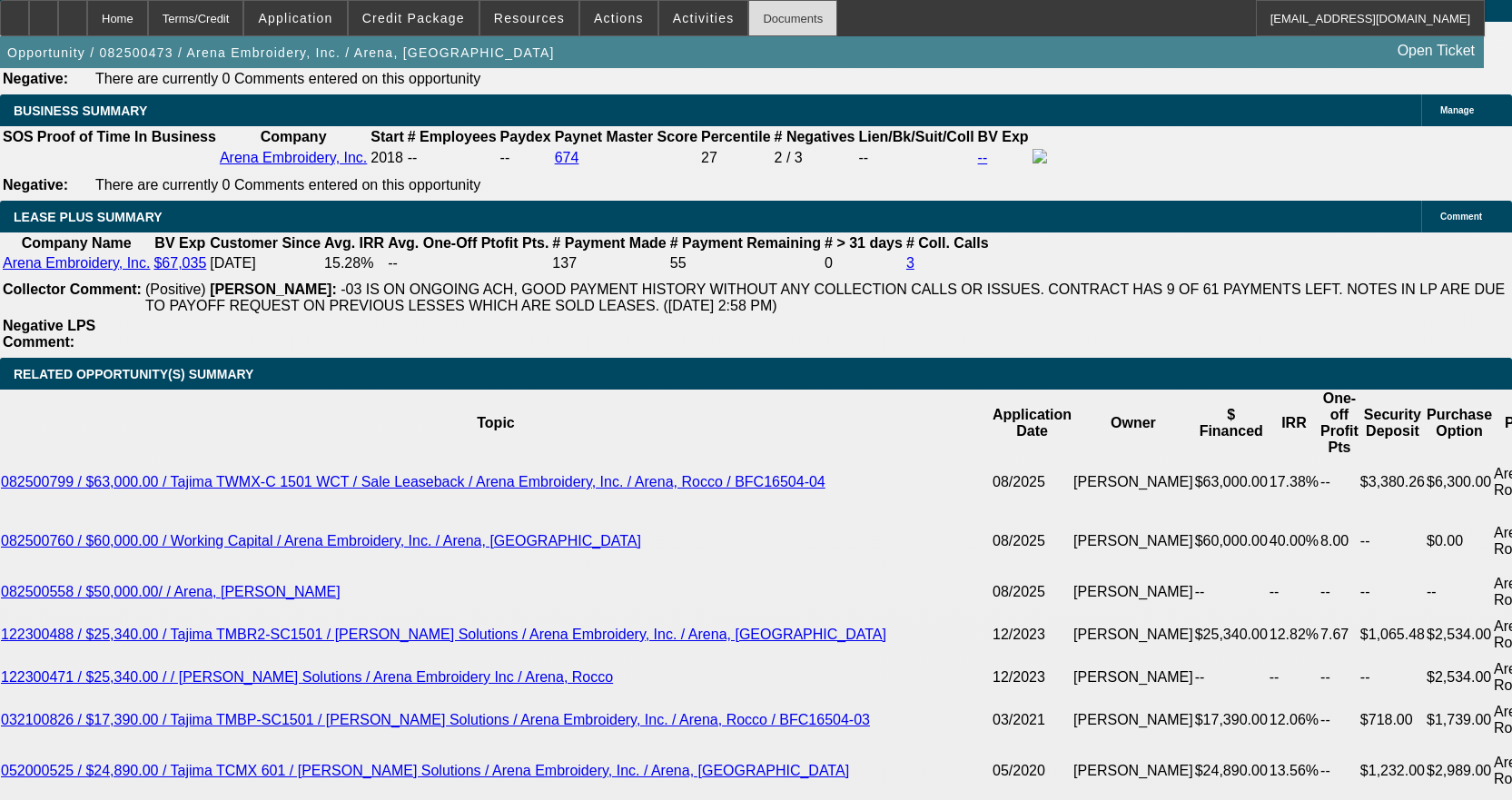  I want to click on span: BUSINESS SUMMARY, so click(80, 110).